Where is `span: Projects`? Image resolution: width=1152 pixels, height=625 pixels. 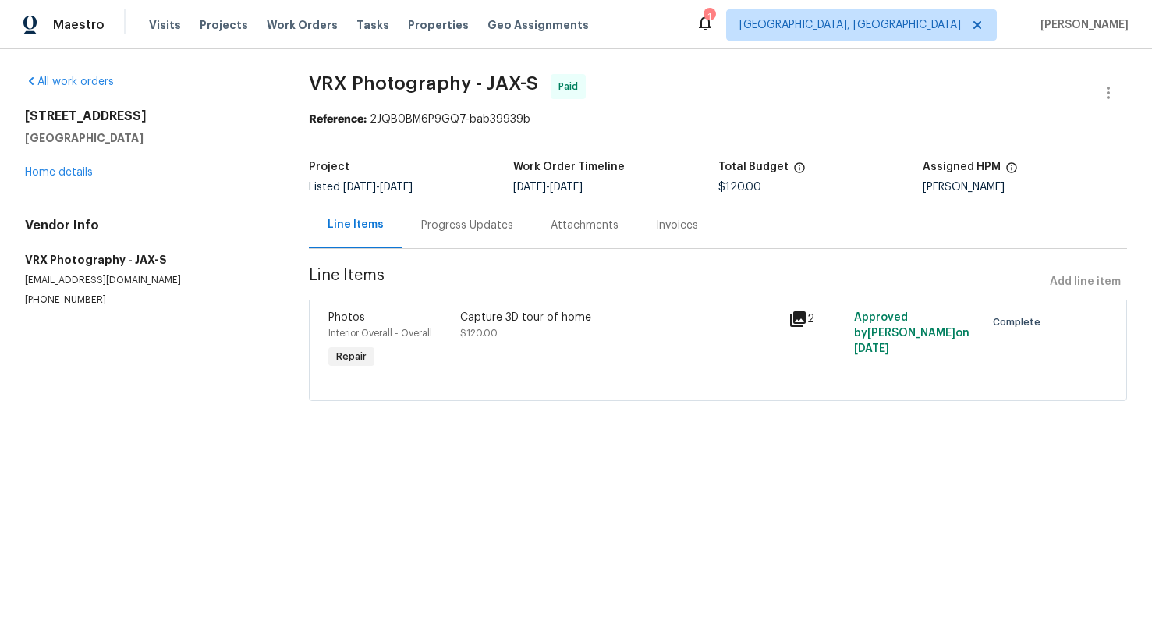
span: Projects is located at coordinates (224, 25).